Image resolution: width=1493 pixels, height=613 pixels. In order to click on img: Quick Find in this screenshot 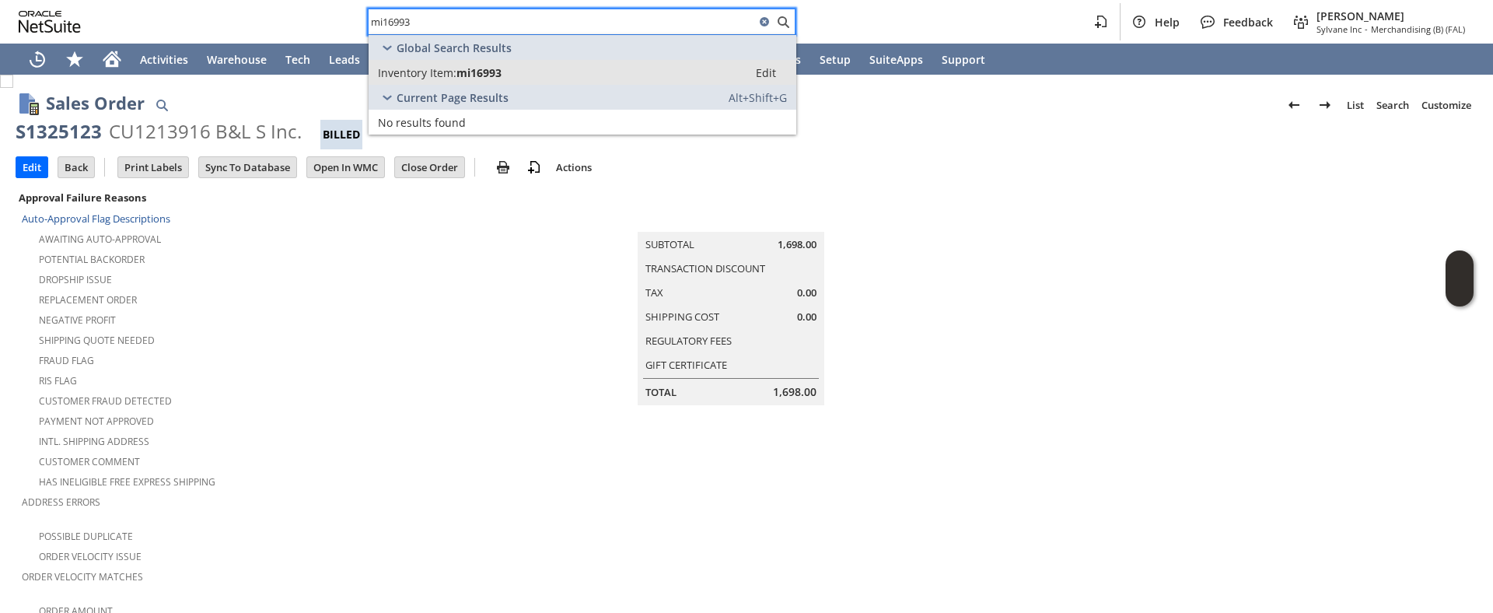, I will do `click(162, 105)`.